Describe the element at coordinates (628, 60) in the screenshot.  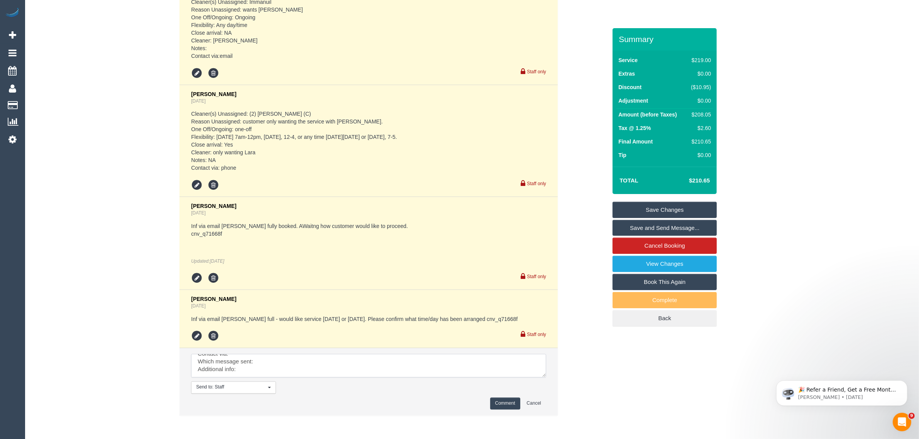
I see `label: Service` at that location.